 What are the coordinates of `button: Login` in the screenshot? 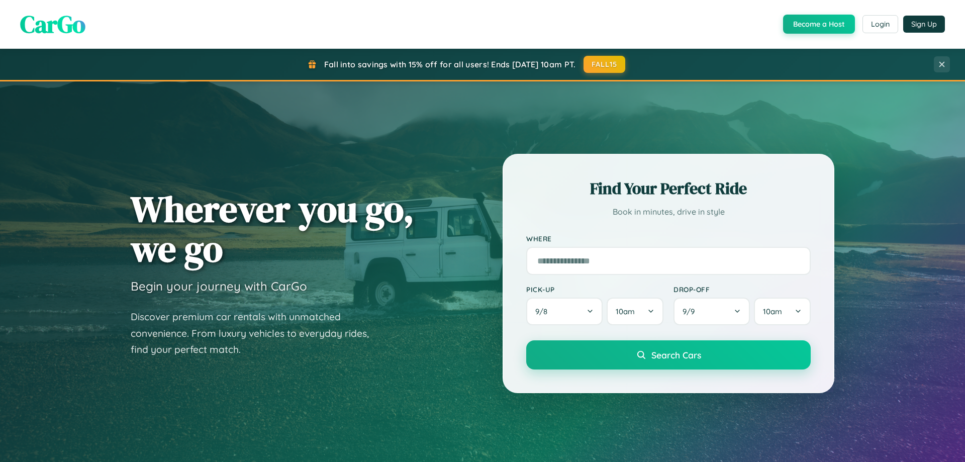 It's located at (880, 24).